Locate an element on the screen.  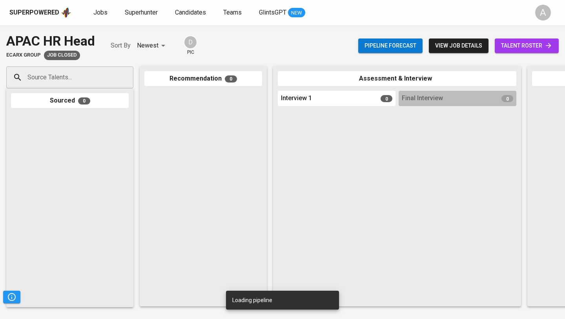
span: Pipeline forecast is located at coordinates (391, 46).